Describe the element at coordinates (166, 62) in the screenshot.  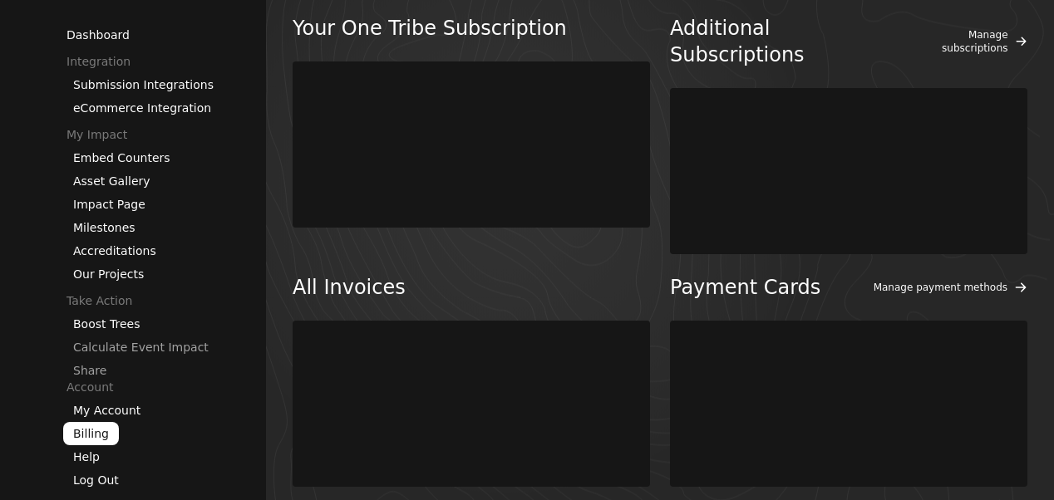
I see `p: Integration` at that location.